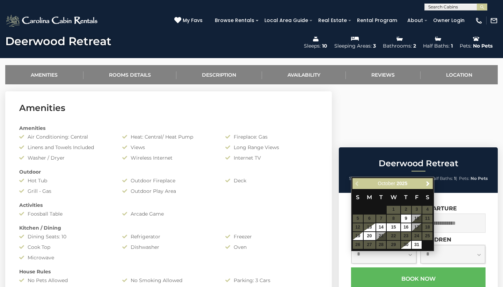  What do you see at coordinates (219, 74) in the screenshot?
I see `a: Description` at bounding box center [219, 74].